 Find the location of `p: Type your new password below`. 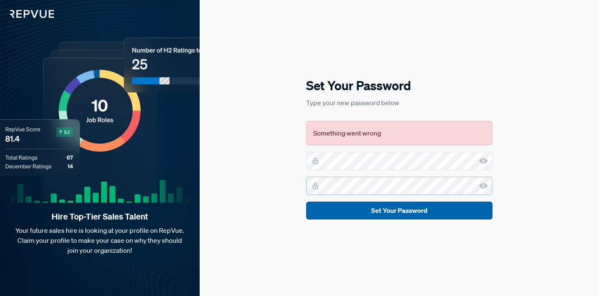

p: Type your new password below is located at coordinates (400, 103).